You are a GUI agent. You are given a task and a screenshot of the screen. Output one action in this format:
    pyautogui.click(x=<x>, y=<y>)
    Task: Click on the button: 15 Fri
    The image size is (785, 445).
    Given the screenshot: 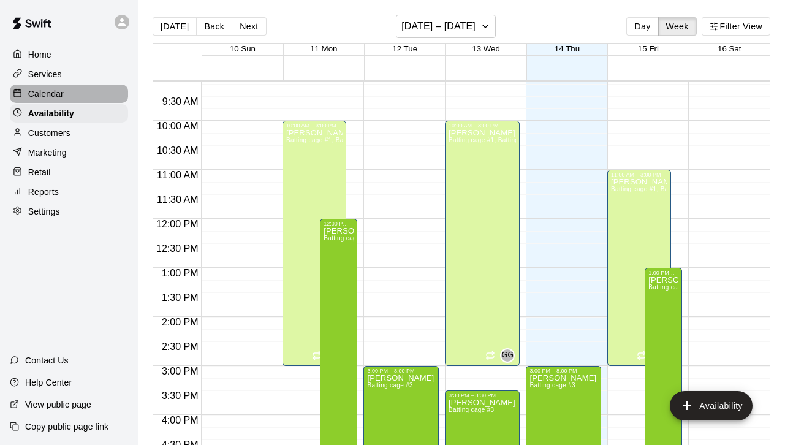 What is the action you would take?
    pyautogui.click(x=648, y=48)
    